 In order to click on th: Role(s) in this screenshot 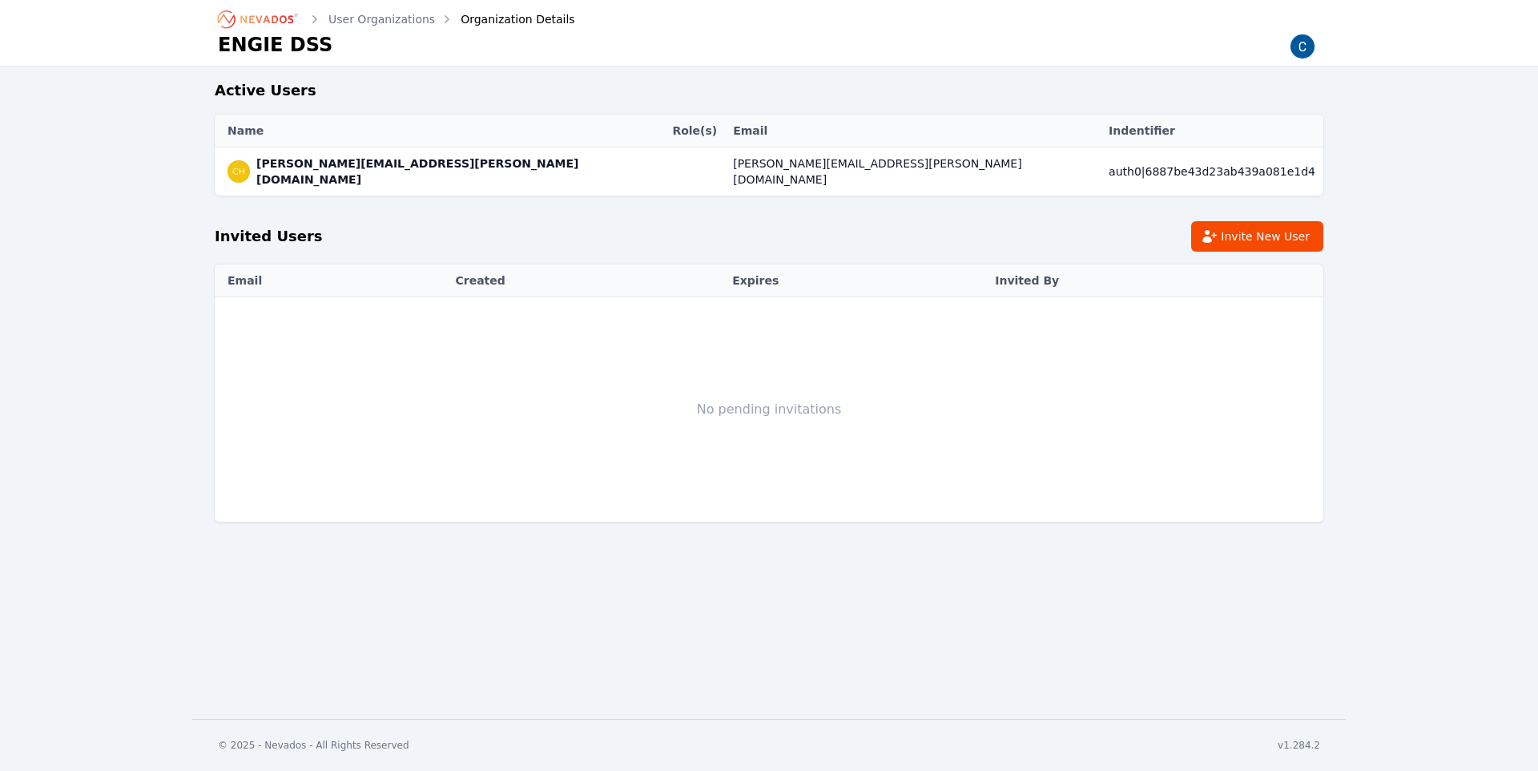, I will do `click(695, 131)`.